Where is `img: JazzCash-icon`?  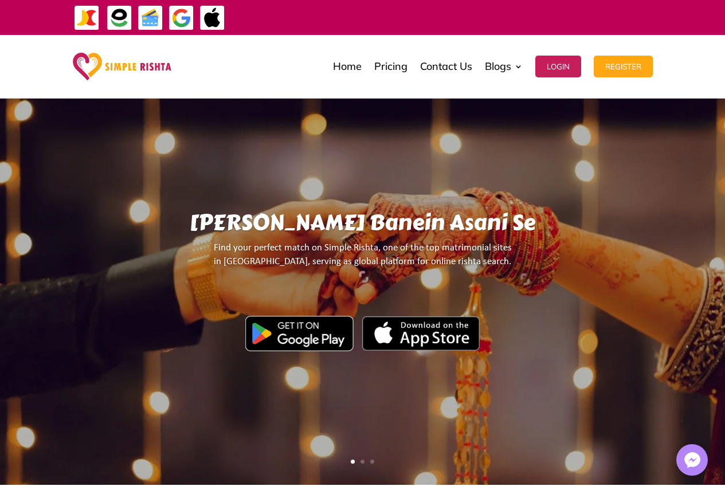
img: JazzCash-icon is located at coordinates (87, 18).